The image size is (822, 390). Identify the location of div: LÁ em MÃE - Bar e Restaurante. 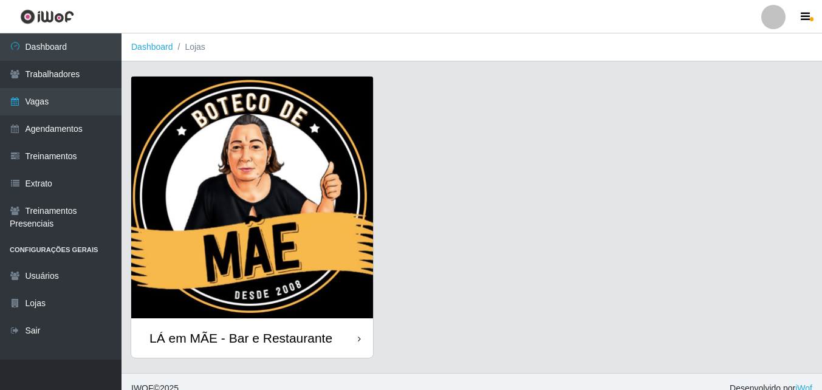
(241, 338).